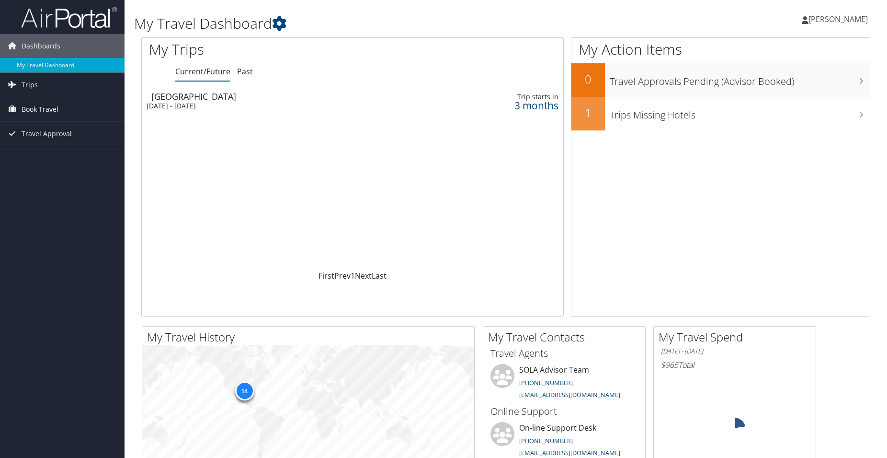 Image resolution: width=887 pixels, height=458 pixels. I want to click on h3: Travel Agents, so click(564, 353).